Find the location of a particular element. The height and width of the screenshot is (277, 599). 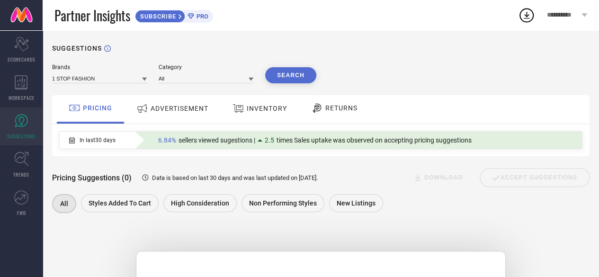

span: High Consideration is located at coordinates (200, 203).